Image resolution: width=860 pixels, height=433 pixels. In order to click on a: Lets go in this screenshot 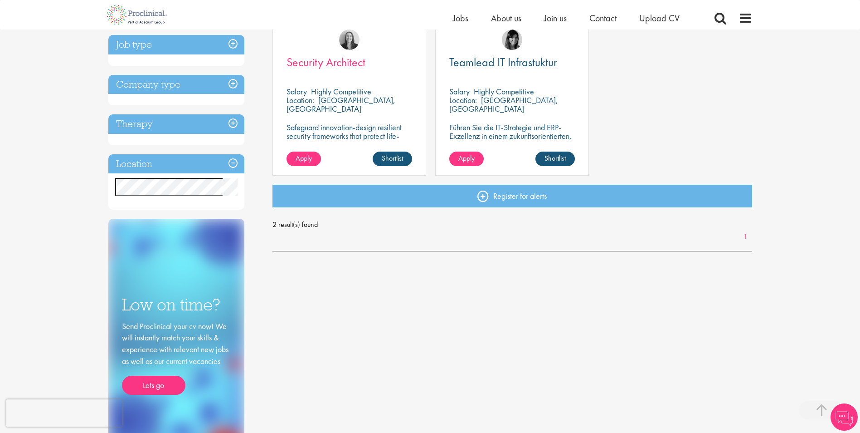, I will do `click(154, 385)`.